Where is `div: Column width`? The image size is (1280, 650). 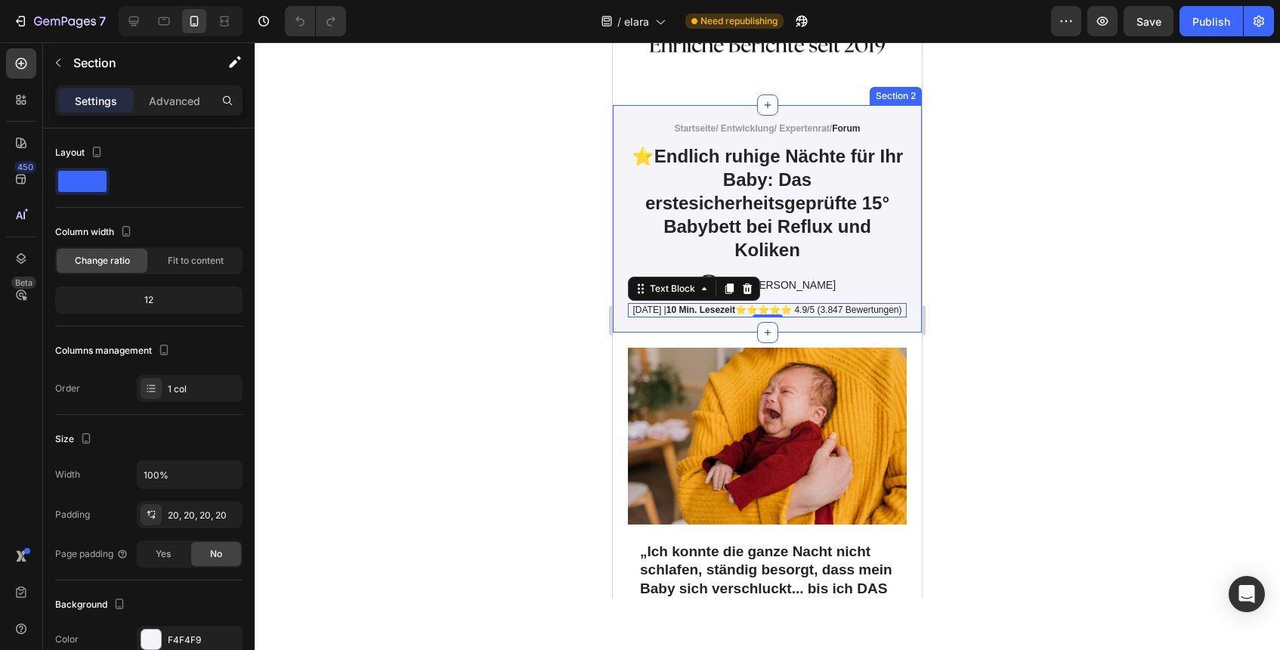 div: Column width is located at coordinates (95, 232).